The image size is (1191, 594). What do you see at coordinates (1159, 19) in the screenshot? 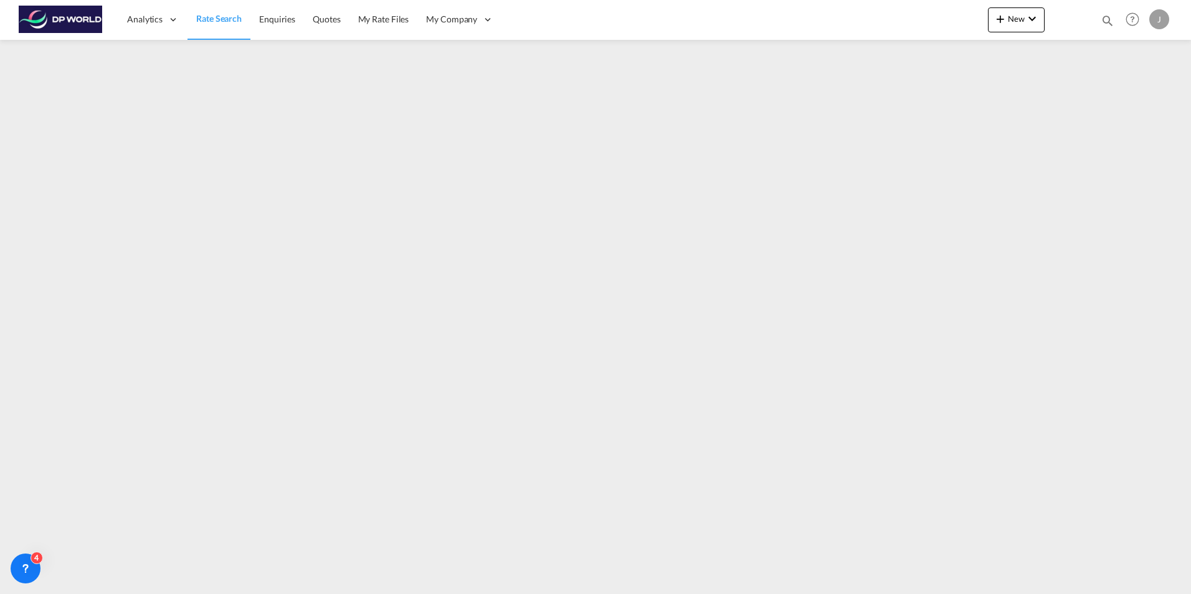
I see `div: J` at bounding box center [1159, 19].